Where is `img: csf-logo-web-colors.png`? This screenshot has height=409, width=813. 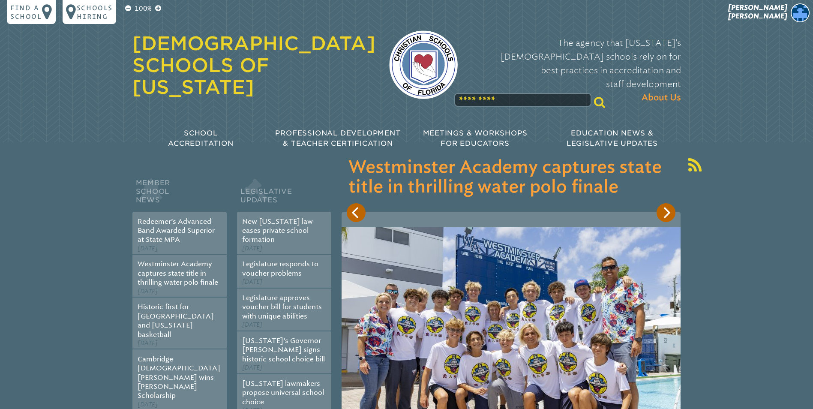 img: csf-logo-web-colors.png is located at coordinates (423, 65).